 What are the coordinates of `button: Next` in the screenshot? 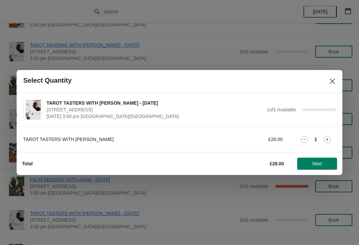 It's located at (317, 163).